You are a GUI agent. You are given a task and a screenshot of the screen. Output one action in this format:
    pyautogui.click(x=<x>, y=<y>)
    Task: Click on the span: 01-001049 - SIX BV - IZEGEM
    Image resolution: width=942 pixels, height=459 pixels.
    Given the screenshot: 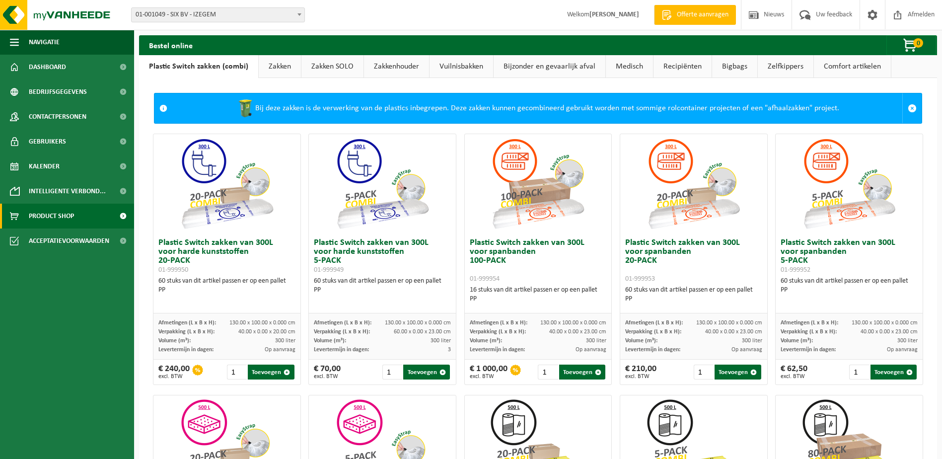 What is the action you would take?
    pyautogui.click(x=218, y=15)
    